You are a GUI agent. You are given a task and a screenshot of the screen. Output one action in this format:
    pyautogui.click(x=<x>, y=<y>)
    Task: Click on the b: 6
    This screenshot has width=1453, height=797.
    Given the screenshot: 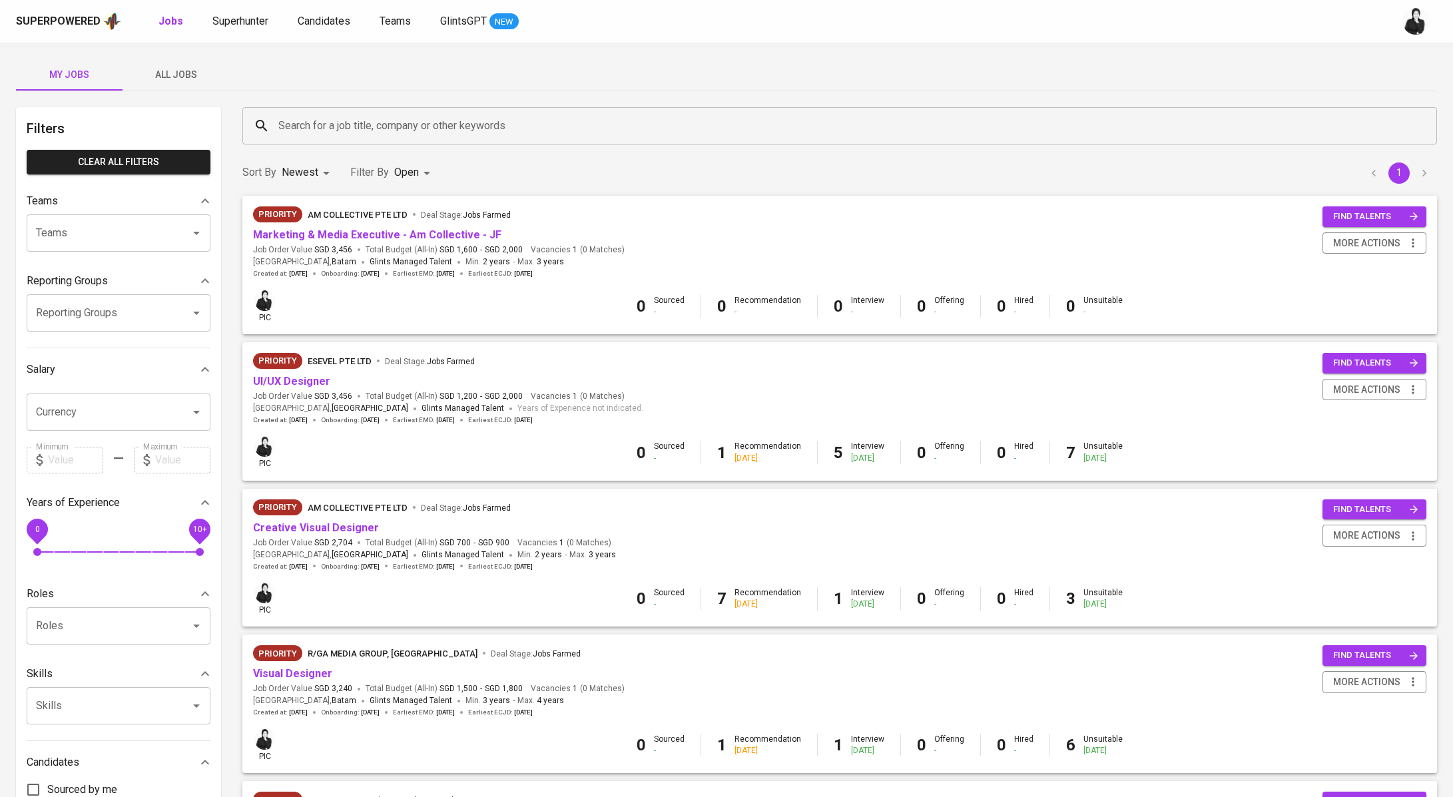 What is the action you would take?
    pyautogui.click(x=1071, y=745)
    